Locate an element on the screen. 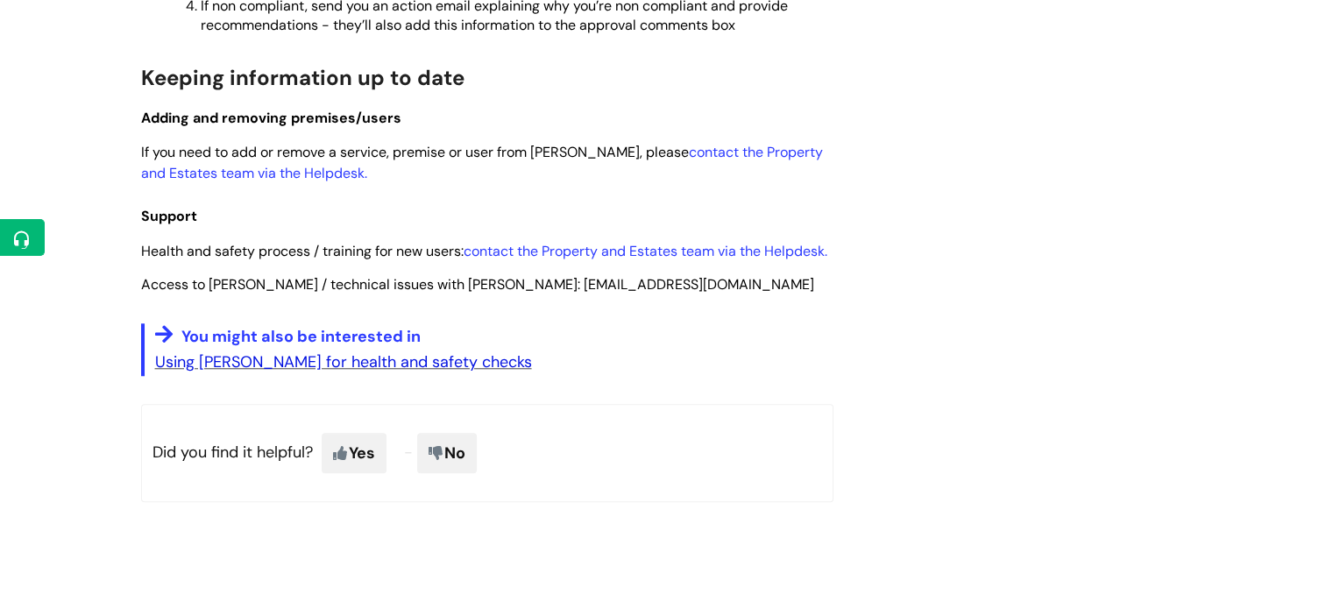 The image size is (1333, 609). p: Did you find it helpful? is located at coordinates (487, 453).